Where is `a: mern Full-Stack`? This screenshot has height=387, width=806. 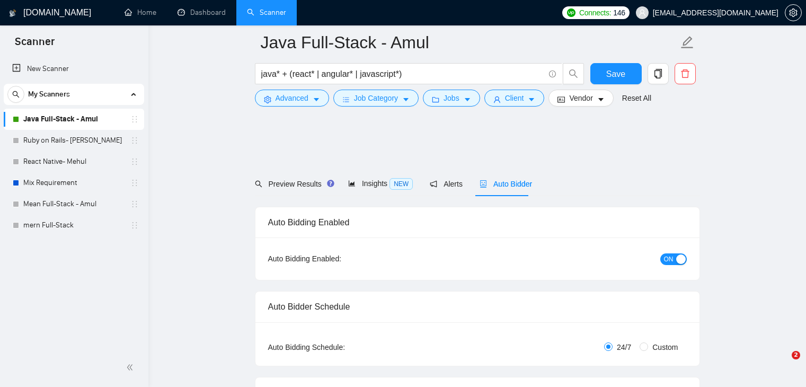 a: mern Full-Stack is located at coordinates (74, 225).